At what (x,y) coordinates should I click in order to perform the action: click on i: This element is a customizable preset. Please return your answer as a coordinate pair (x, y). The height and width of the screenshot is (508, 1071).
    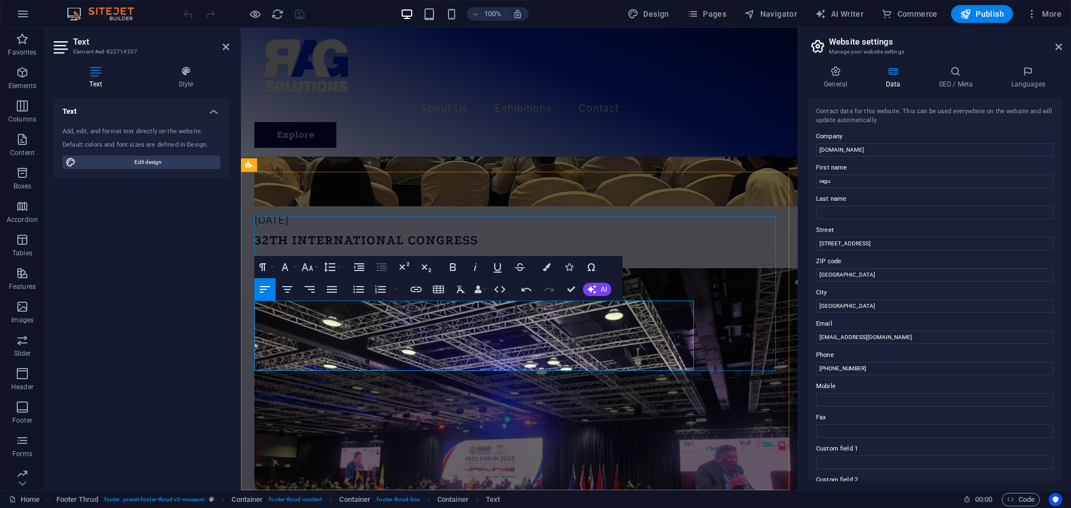
    Looking at the image, I should click on (211, 499).